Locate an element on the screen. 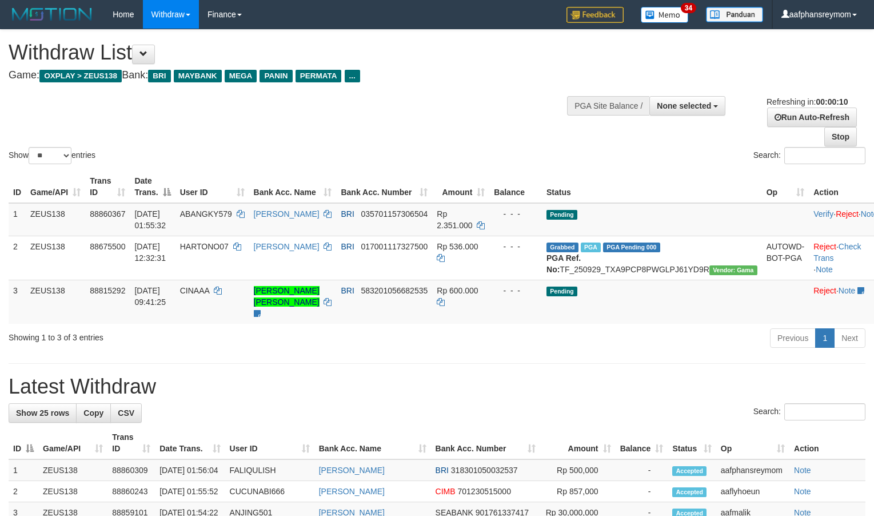  th: Bank Acc. Number: activate to sort column ascending is located at coordinates (486, 443).